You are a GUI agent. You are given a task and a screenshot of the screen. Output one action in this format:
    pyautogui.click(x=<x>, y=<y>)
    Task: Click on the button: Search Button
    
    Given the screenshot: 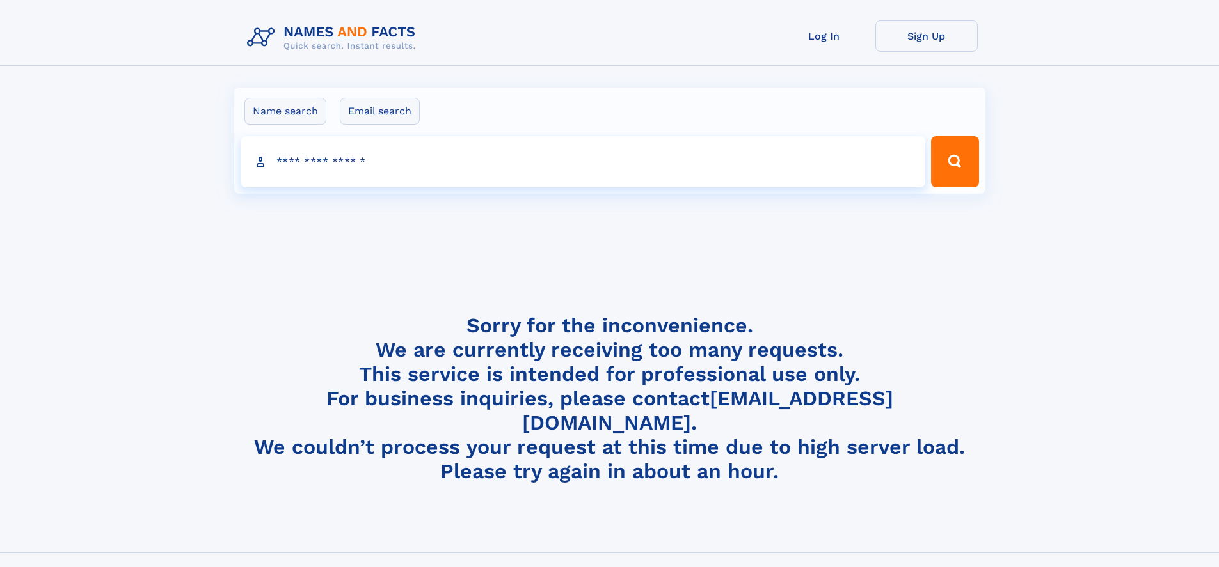 What is the action you would take?
    pyautogui.click(x=954, y=162)
    